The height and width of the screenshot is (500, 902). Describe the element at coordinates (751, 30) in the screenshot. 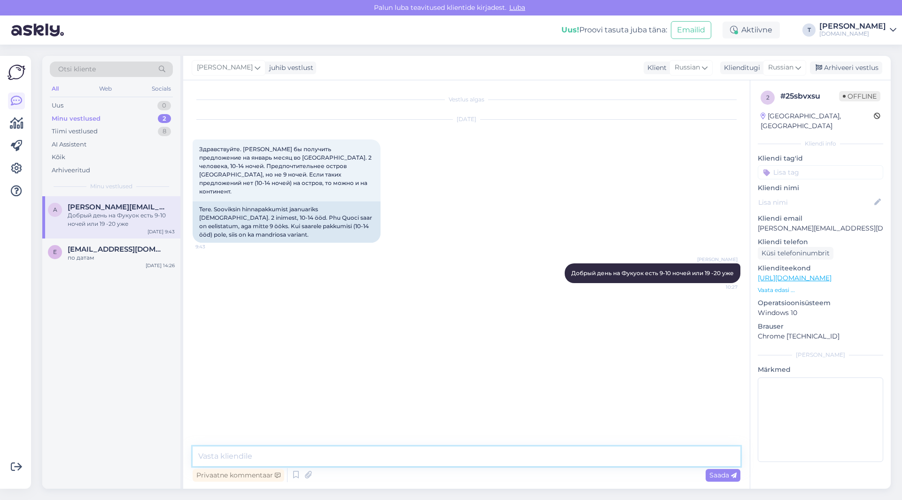

I see `div: Aktiivne` at that location.